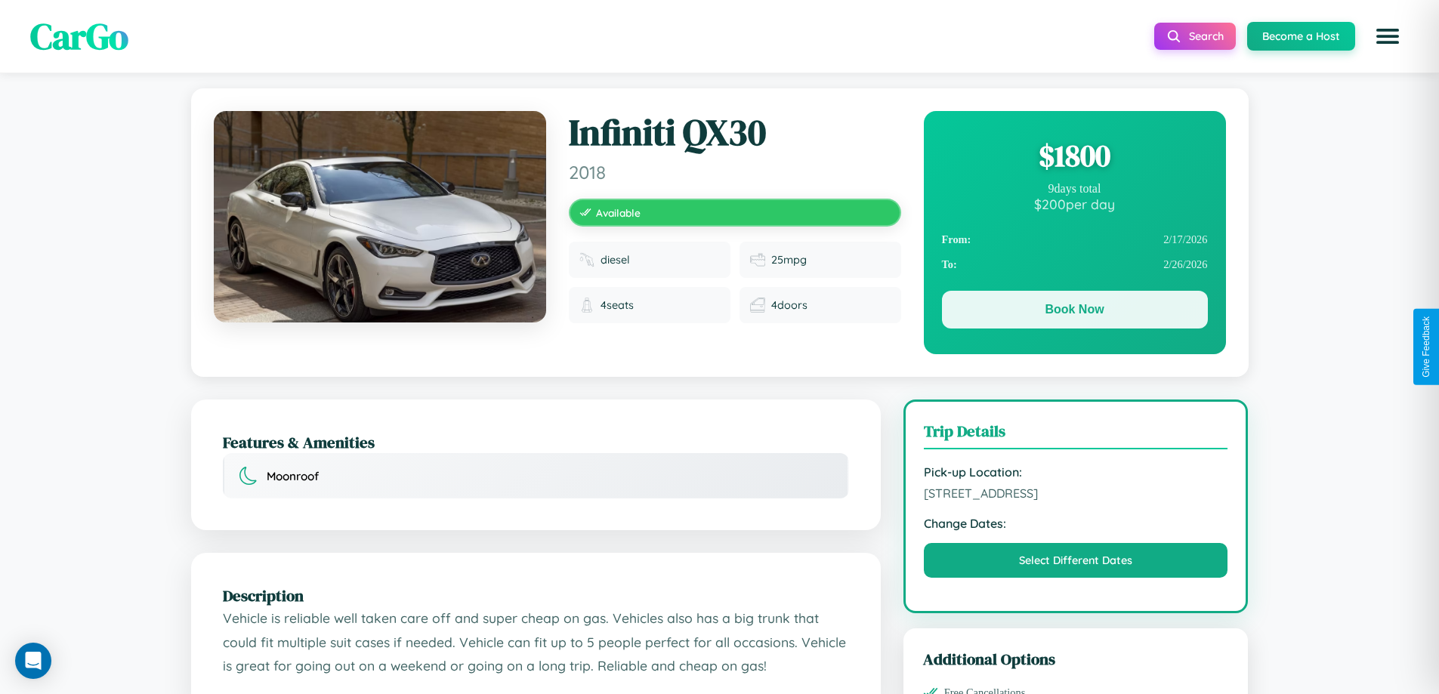 This screenshot has width=1439, height=694. What do you see at coordinates (735, 133) in the screenshot?
I see `h1: Infiniti QX30` at bounding box center [735, 133].